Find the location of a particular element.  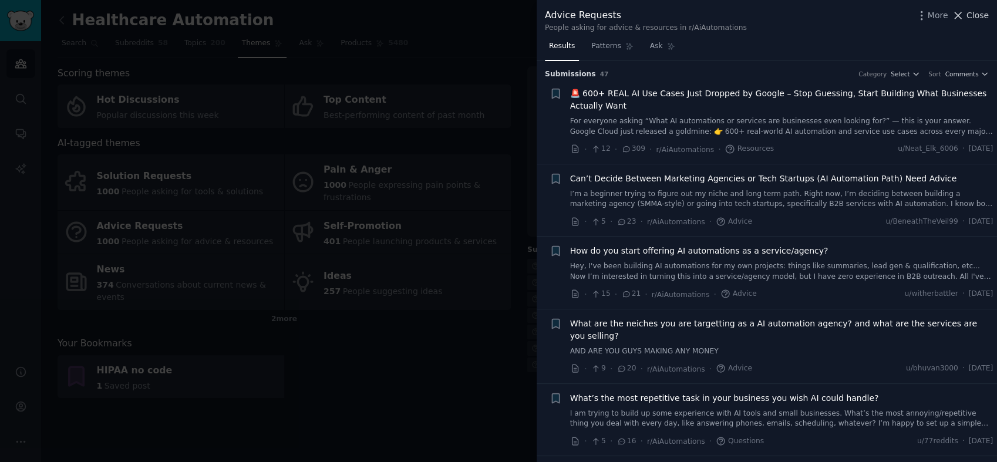

span: 23 is located at coordinates (626, 222).